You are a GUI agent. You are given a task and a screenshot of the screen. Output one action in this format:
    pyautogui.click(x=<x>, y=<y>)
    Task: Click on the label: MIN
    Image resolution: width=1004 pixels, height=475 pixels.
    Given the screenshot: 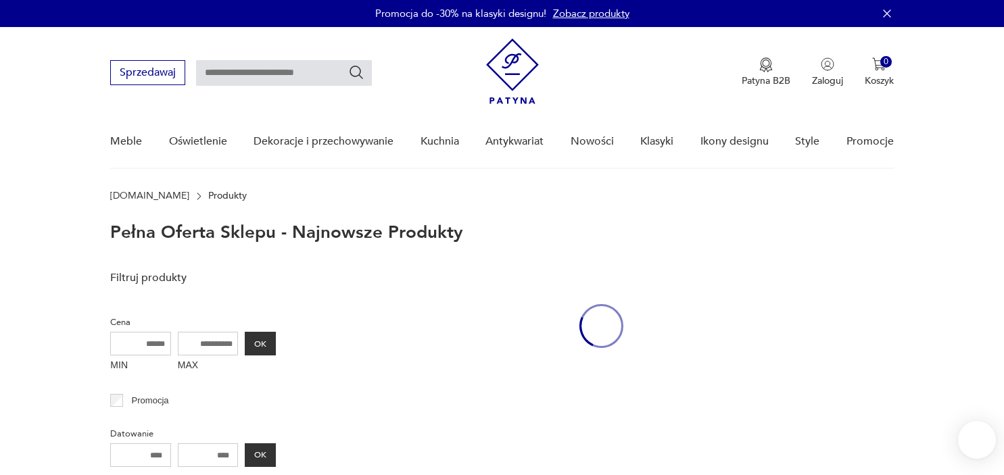 What is the action you would take?
    pyautogui.click(x=141, y=367)
    